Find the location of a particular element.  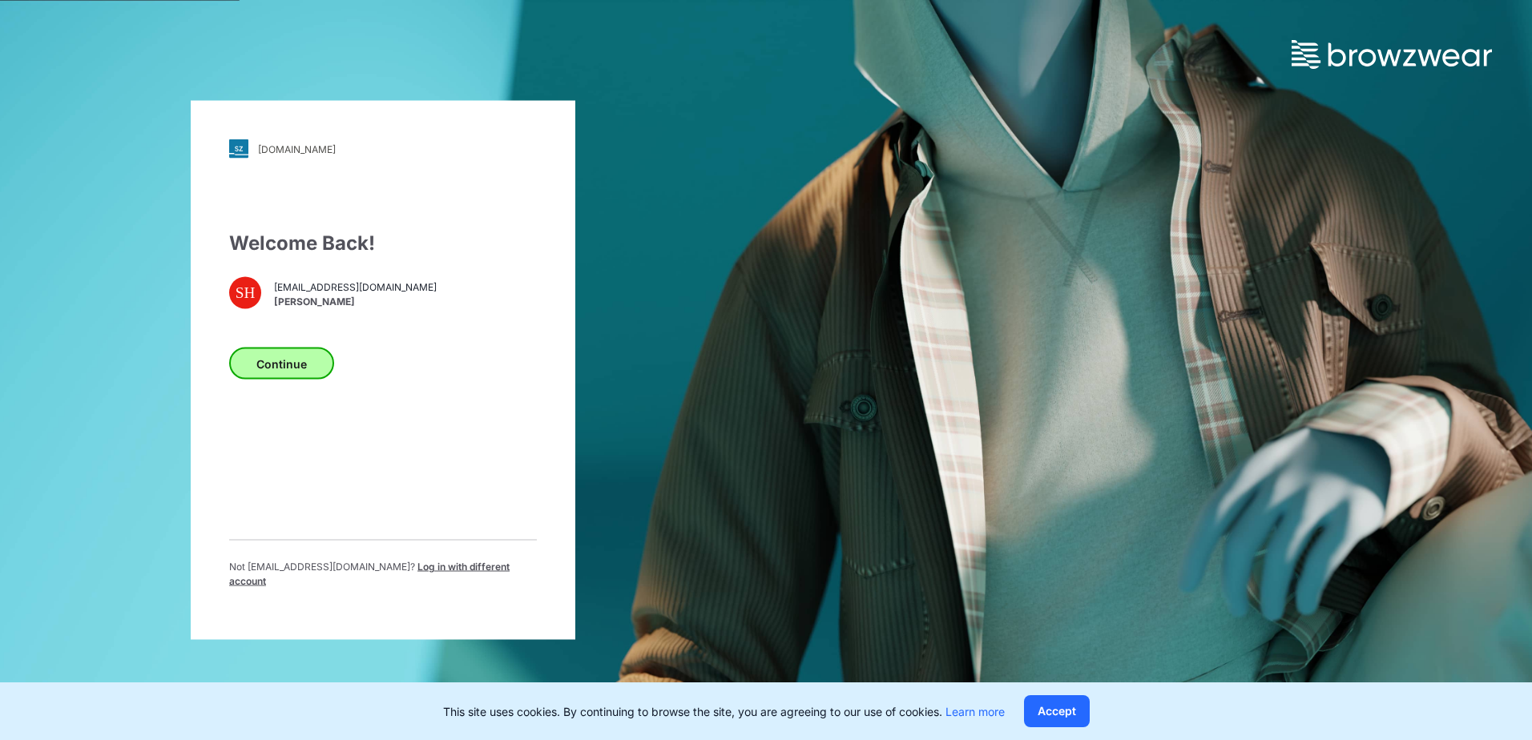

button: Continue is located at coordinates (281, 364).